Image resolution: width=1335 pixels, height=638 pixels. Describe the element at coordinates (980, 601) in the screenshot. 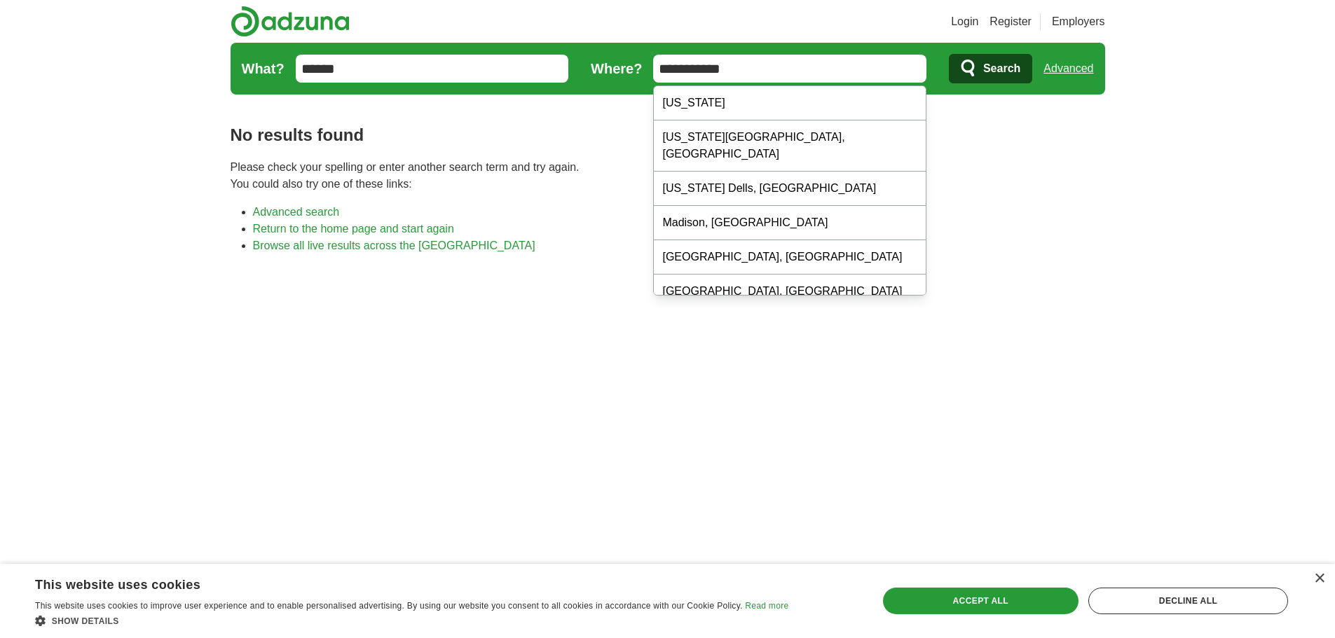

I see `div: Accept all` at that location.